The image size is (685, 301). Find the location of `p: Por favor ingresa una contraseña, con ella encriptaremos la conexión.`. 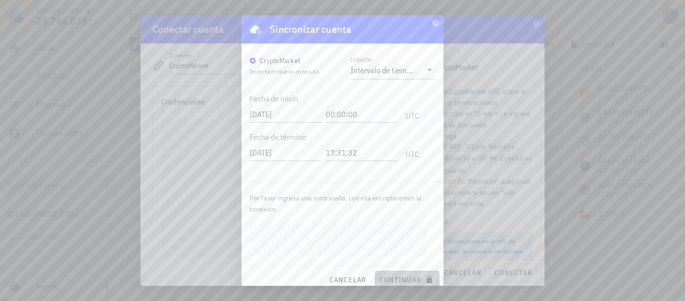

p: Por favor ingresa una contraseña, con ella encriptaremos la conexión. is located at coordinates (343, 204).